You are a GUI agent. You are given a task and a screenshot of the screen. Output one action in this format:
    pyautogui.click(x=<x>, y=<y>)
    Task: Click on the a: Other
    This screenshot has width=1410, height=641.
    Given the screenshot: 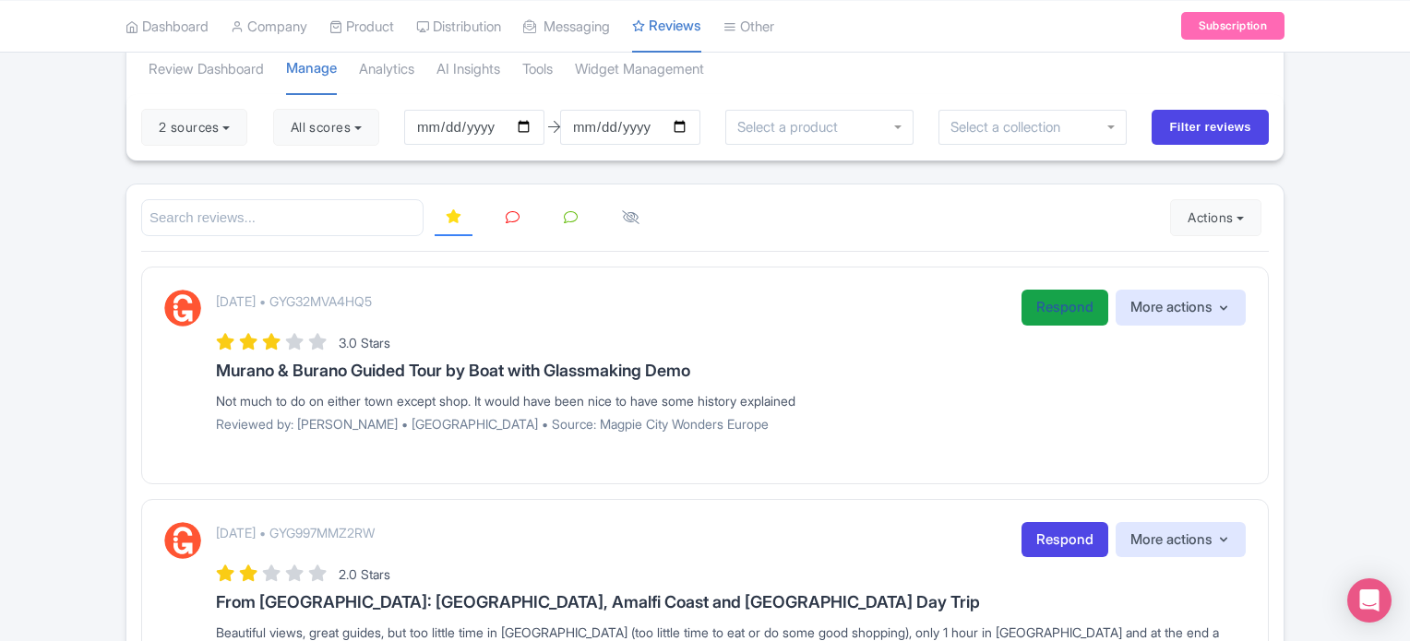 What is the action you would take?
    pyautogui.click(x=748, y=26)
    